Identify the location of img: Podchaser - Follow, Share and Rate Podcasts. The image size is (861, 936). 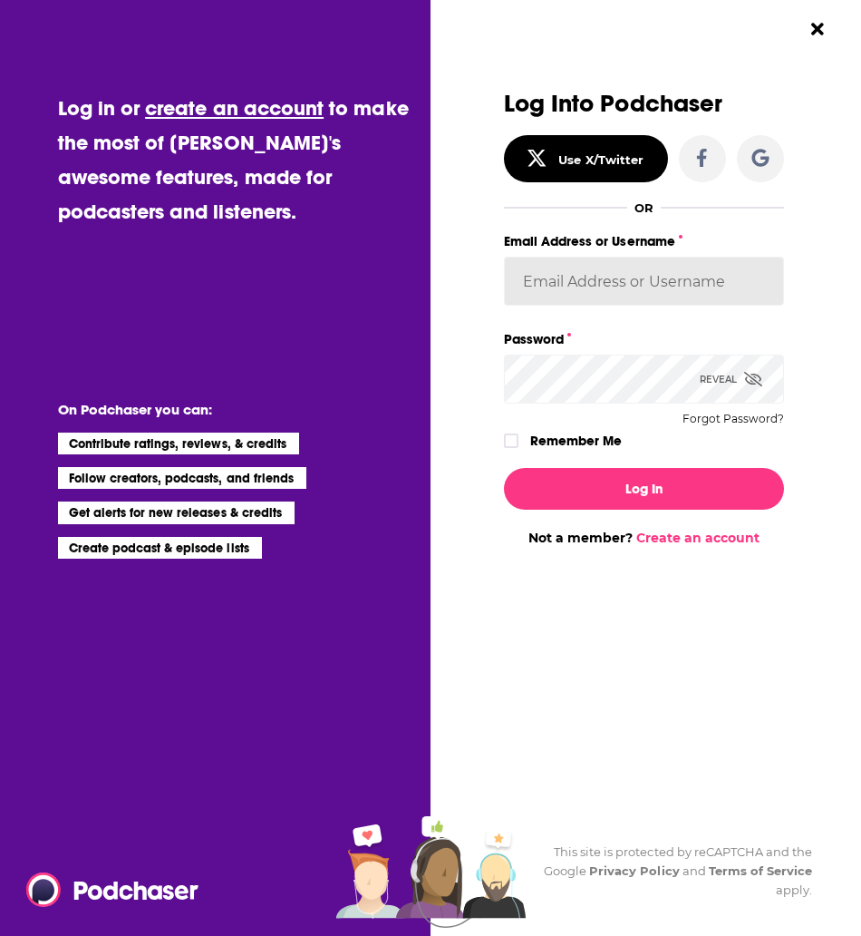
(112, 889).